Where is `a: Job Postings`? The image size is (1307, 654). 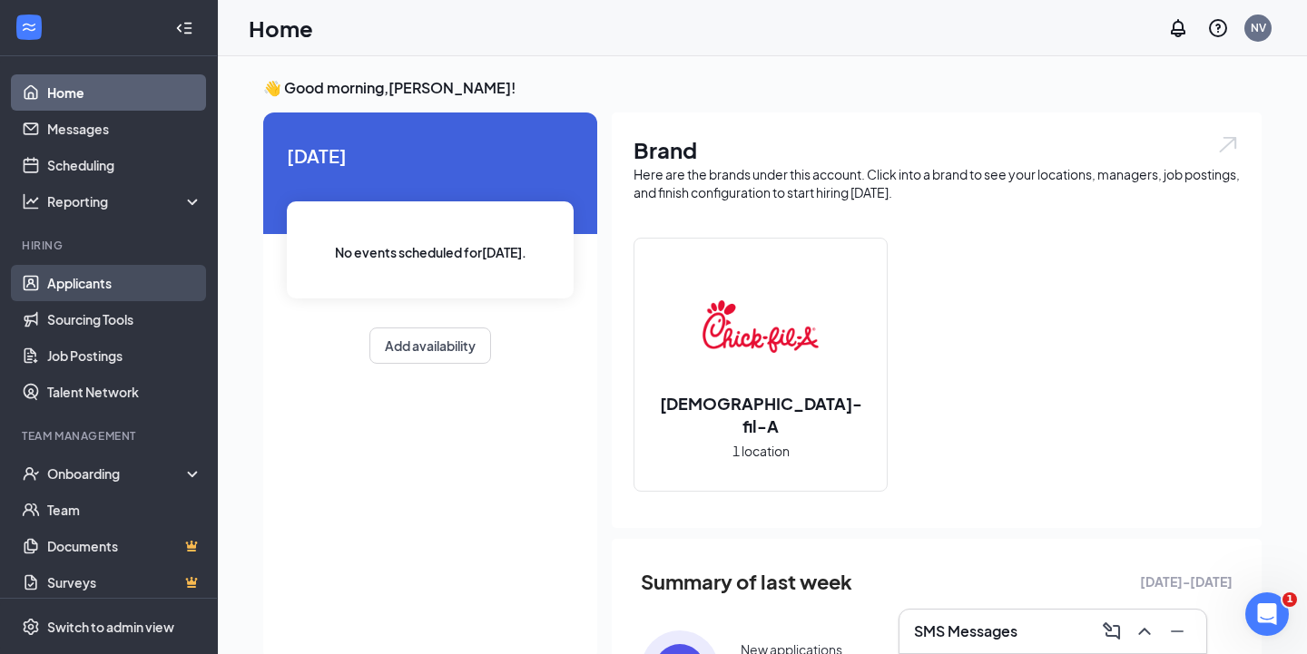 a: Job Postings is located at coordinates (124, 356).